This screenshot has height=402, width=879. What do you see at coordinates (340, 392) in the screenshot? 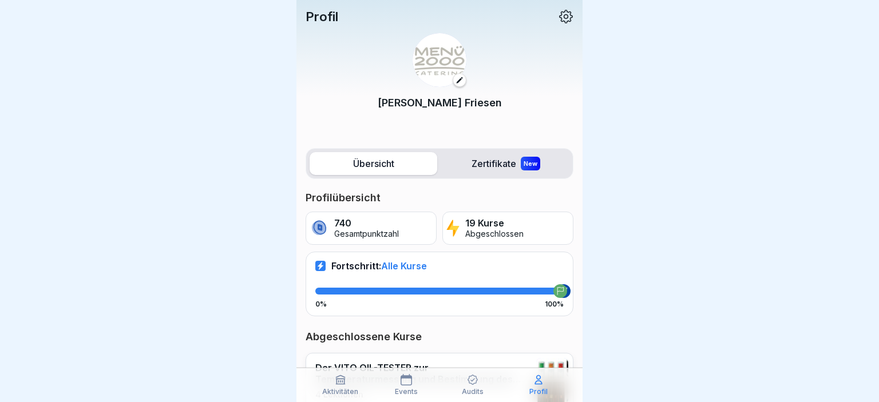
I see `p: Aktivitäten` at bounding box center [340, 392].